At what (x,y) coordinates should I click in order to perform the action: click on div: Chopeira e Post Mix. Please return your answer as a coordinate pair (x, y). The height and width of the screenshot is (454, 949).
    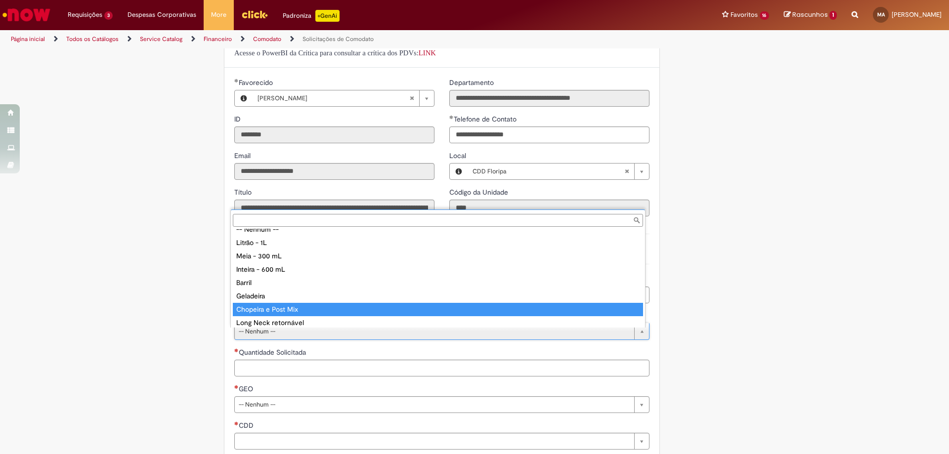
    Looking at the image, I should click on (438, 309).